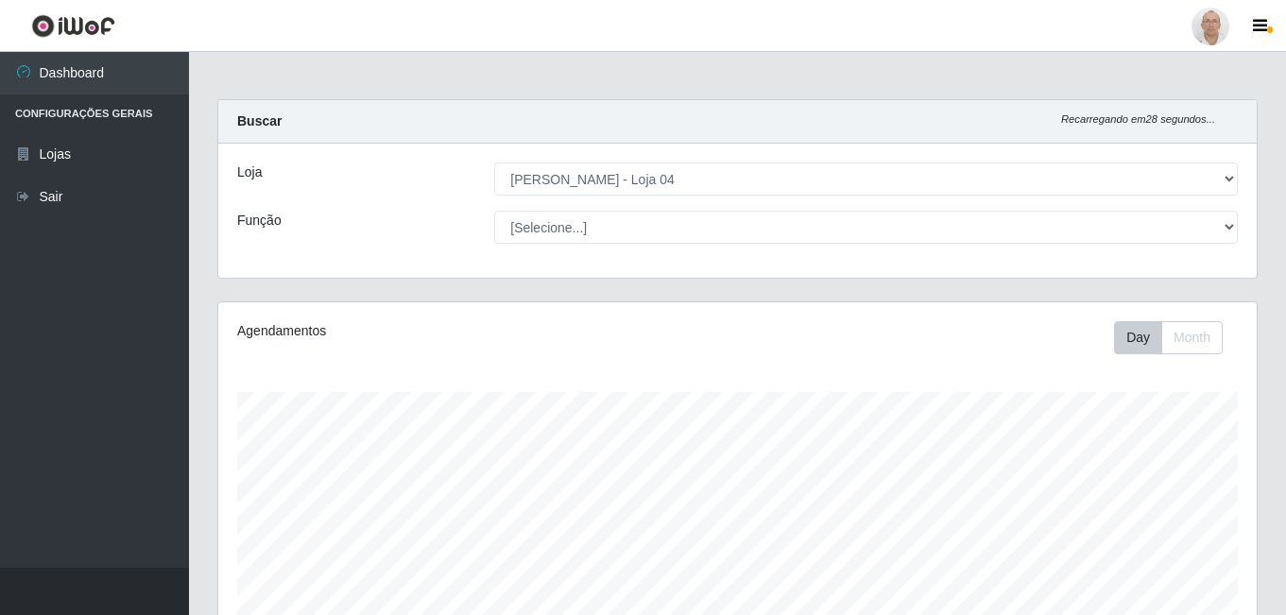  Describe the element at coordinates (1176, 337) in the screenshot. I see `div: Toolbar with button groups` at that location.